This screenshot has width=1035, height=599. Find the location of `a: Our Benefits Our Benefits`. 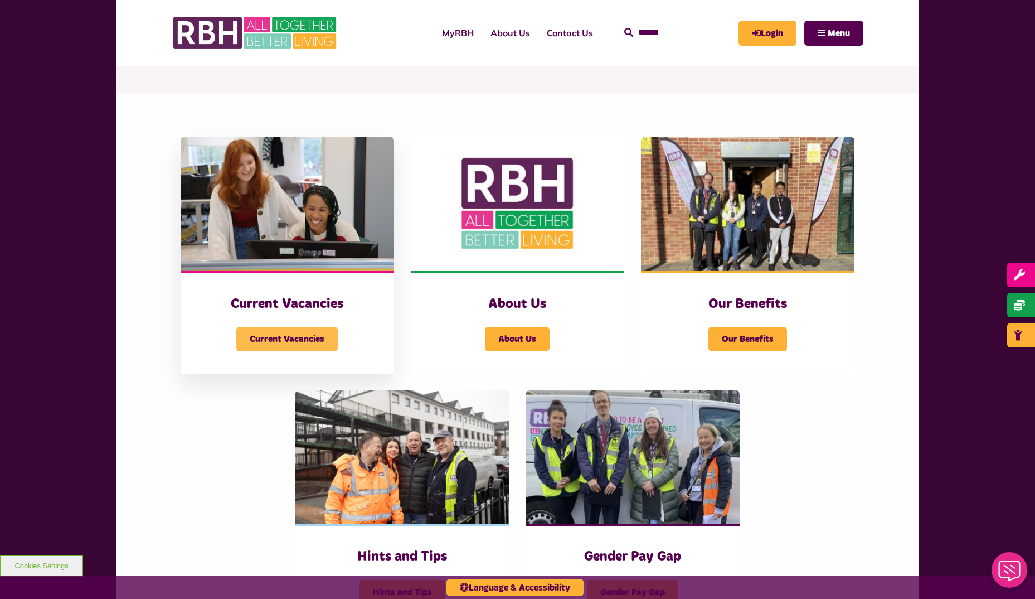

a: Our Benefits Our Benefits is located at coordinates (748, 255).